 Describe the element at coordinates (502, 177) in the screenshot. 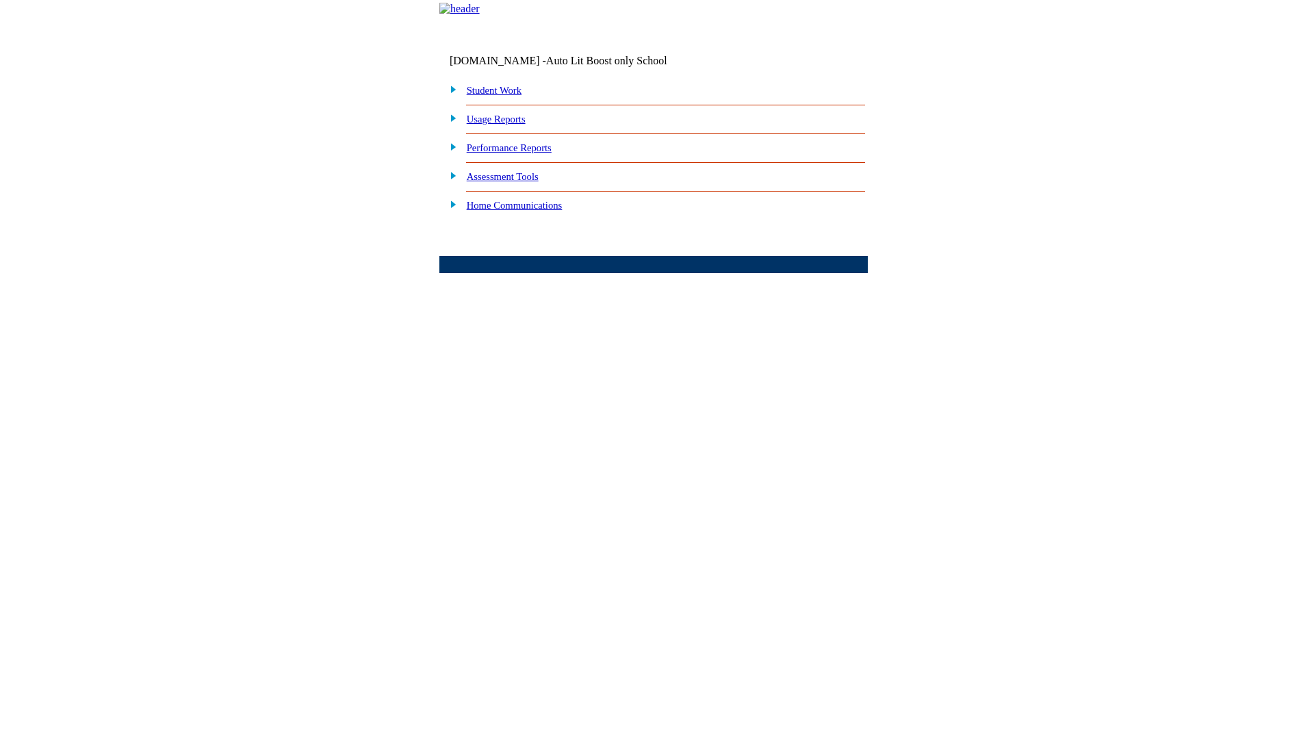

I see `a: Assessment Tools` at that location.